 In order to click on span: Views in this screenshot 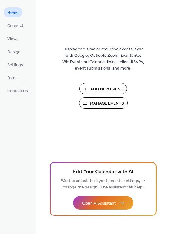, I will do `click(13, 39)`.